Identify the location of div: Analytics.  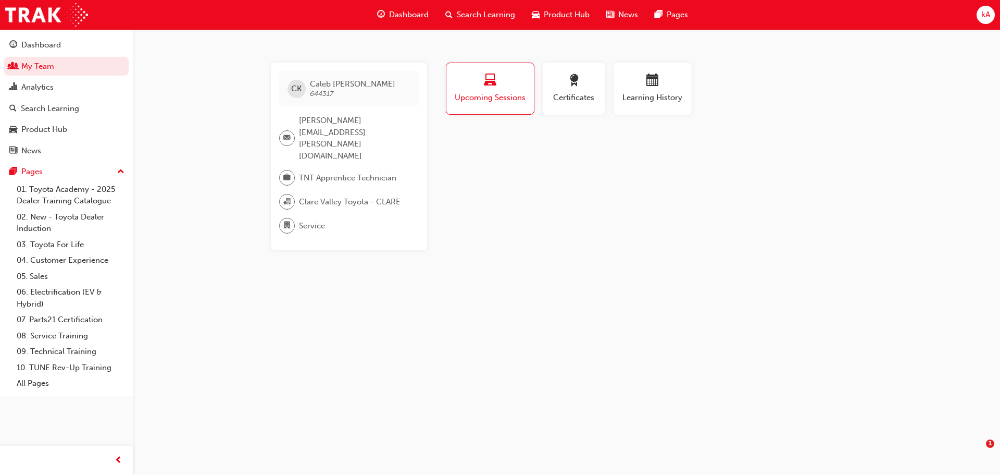
(38, 87).